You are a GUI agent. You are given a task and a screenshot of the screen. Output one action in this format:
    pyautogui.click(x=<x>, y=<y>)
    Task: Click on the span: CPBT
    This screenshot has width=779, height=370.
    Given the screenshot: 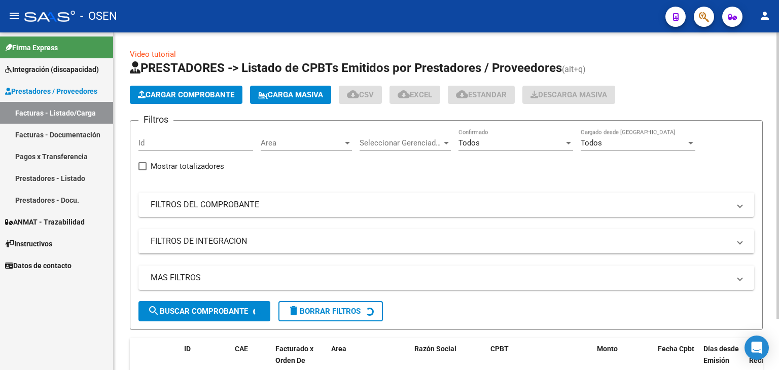 What is the action you would take?
    pyautogui.click(x=500, y=349)
    